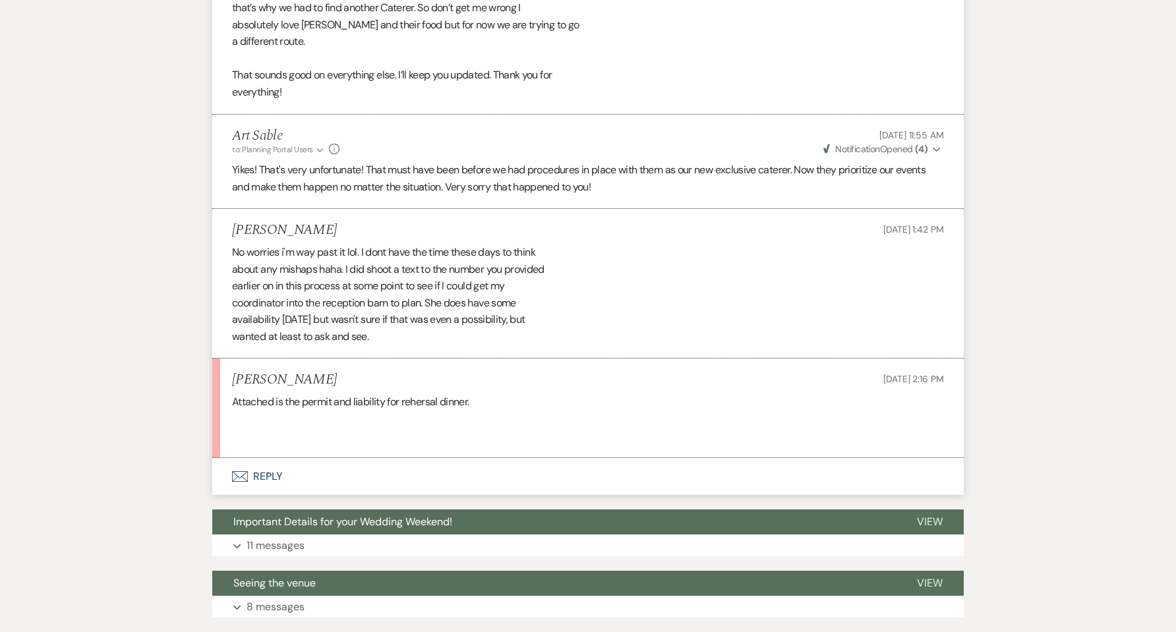  What do you see at coordinates (882, 149) in the screenshot?
I see `button: NotificationOpened (4)` at bounding box center [882, 149].